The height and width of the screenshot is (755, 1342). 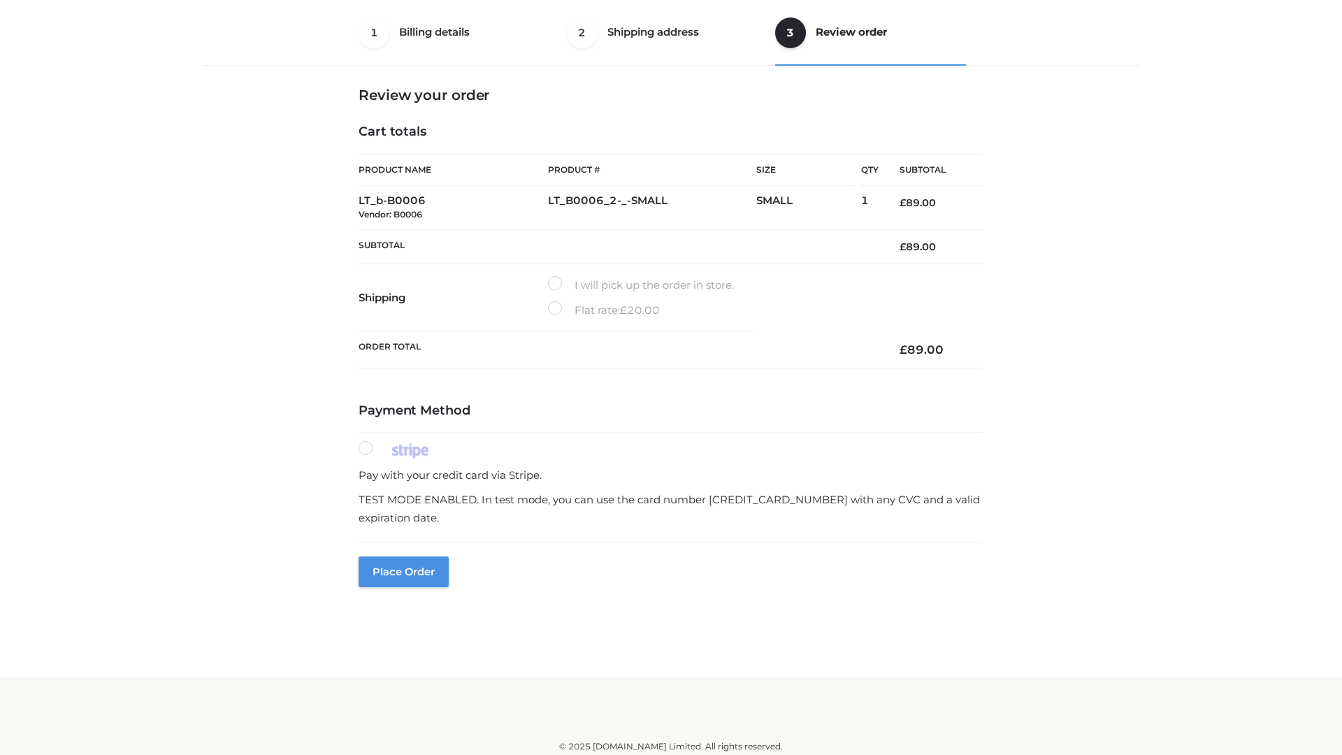 I want to click on td: LT_B0006_2-_-SMALL, so click(x=652, y=208).